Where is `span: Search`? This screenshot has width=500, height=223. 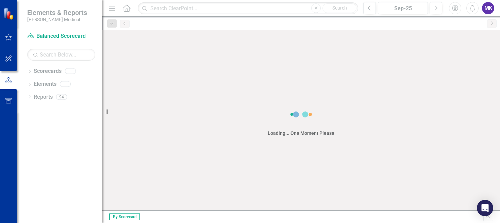 span: Search is located at coordinates (339, 8).